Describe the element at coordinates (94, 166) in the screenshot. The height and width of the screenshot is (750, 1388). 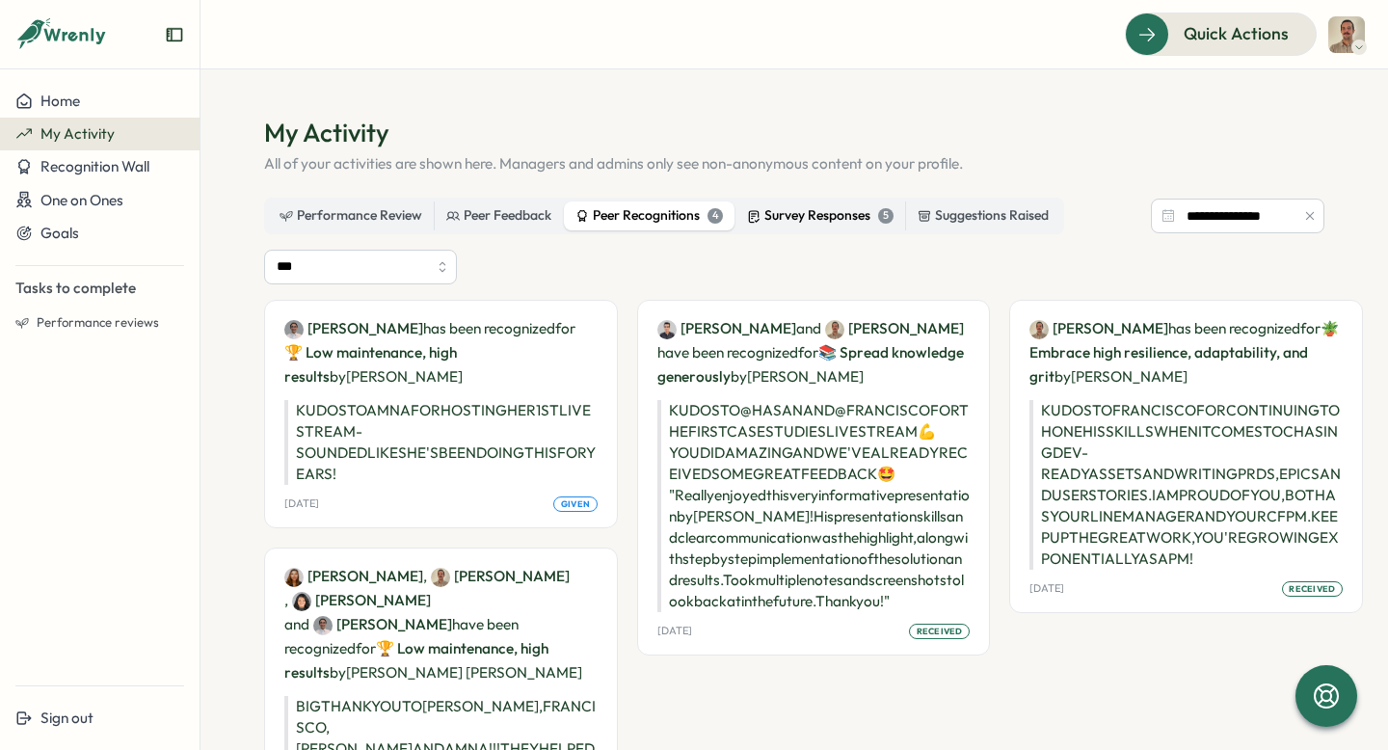
I see `span: Recognition Wall` at that location.